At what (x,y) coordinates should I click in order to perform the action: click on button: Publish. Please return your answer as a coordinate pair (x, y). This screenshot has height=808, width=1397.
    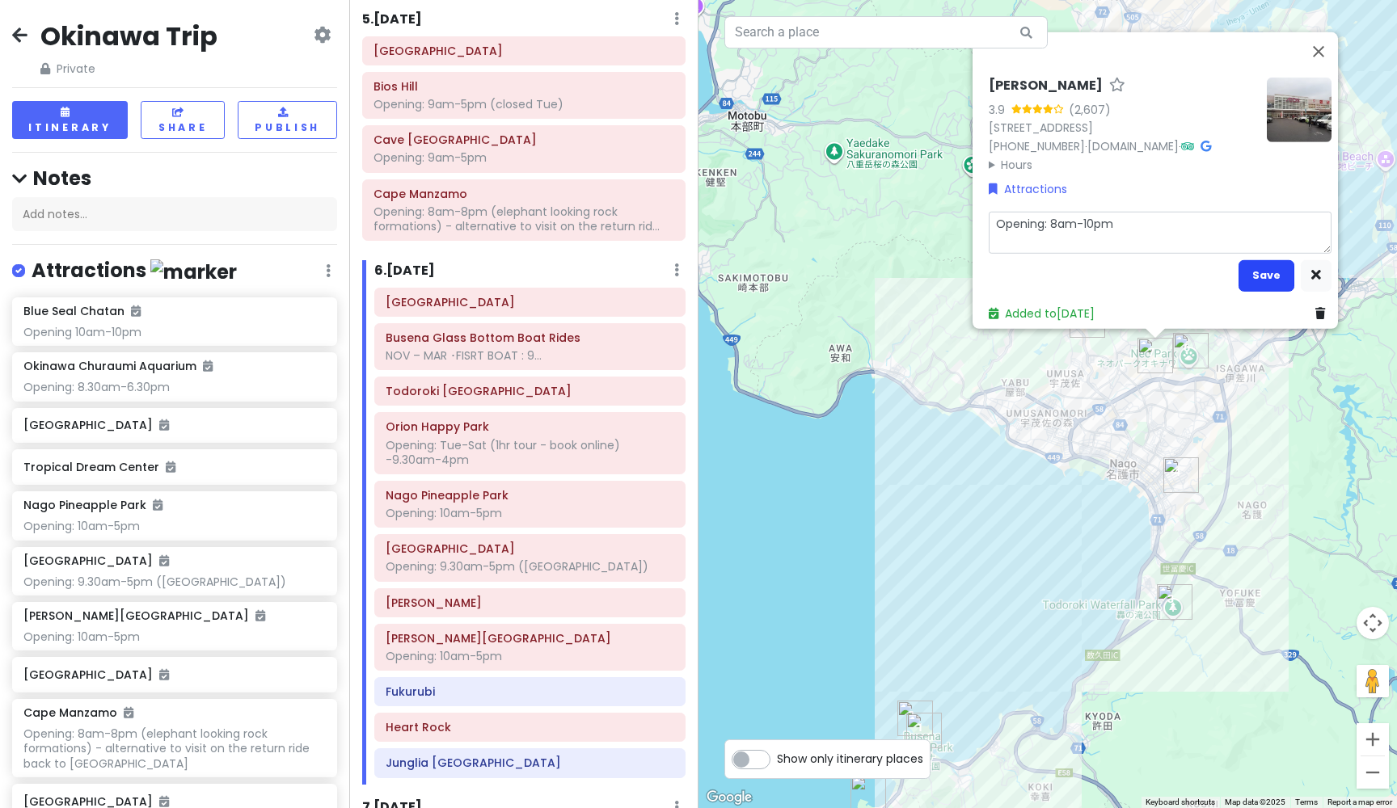
    Looking at the image, I should click on (287, 120).